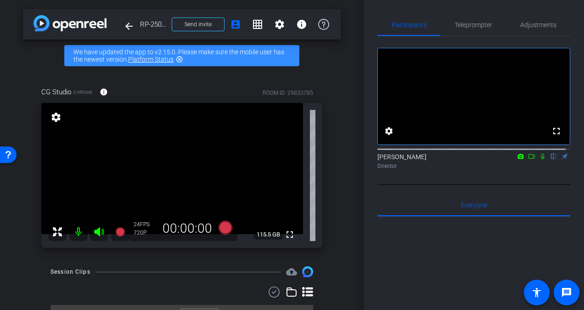 The height and width of the screenshot is (310, 584). I want to click on div: Session Clips, so click(70, 272).